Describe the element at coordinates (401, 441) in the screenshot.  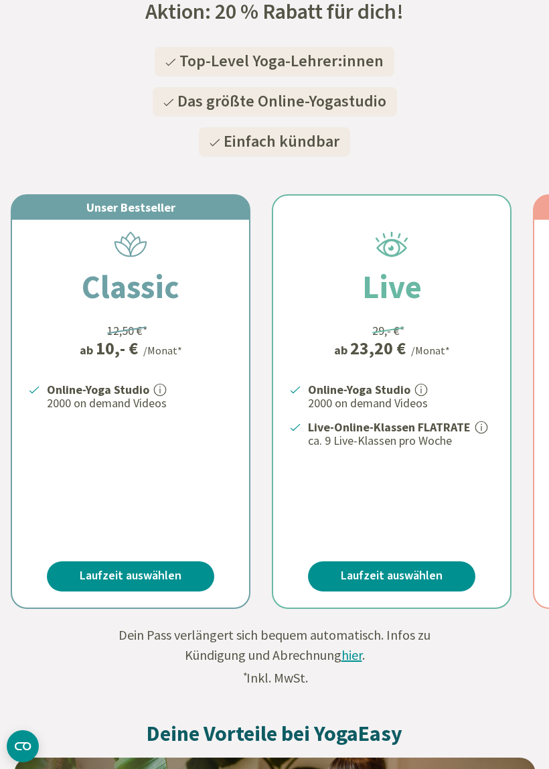
I see `p: ca. 9 Live-Klassen pro Woche` at that location.